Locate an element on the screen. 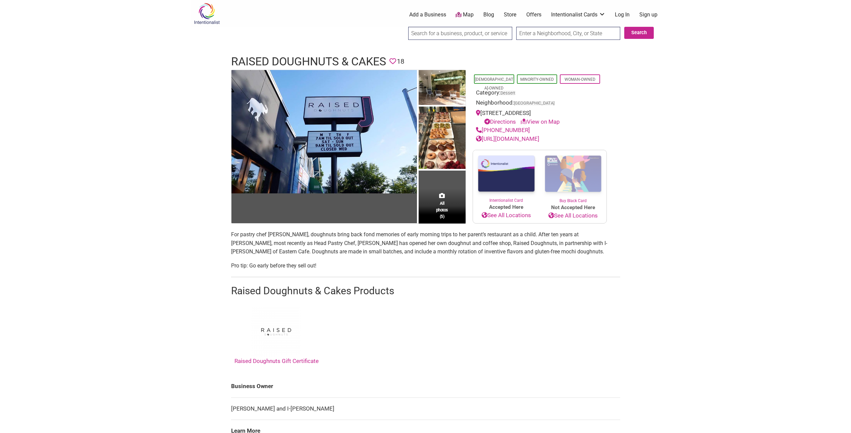  a: Offers is located at coordinates (534, 15).